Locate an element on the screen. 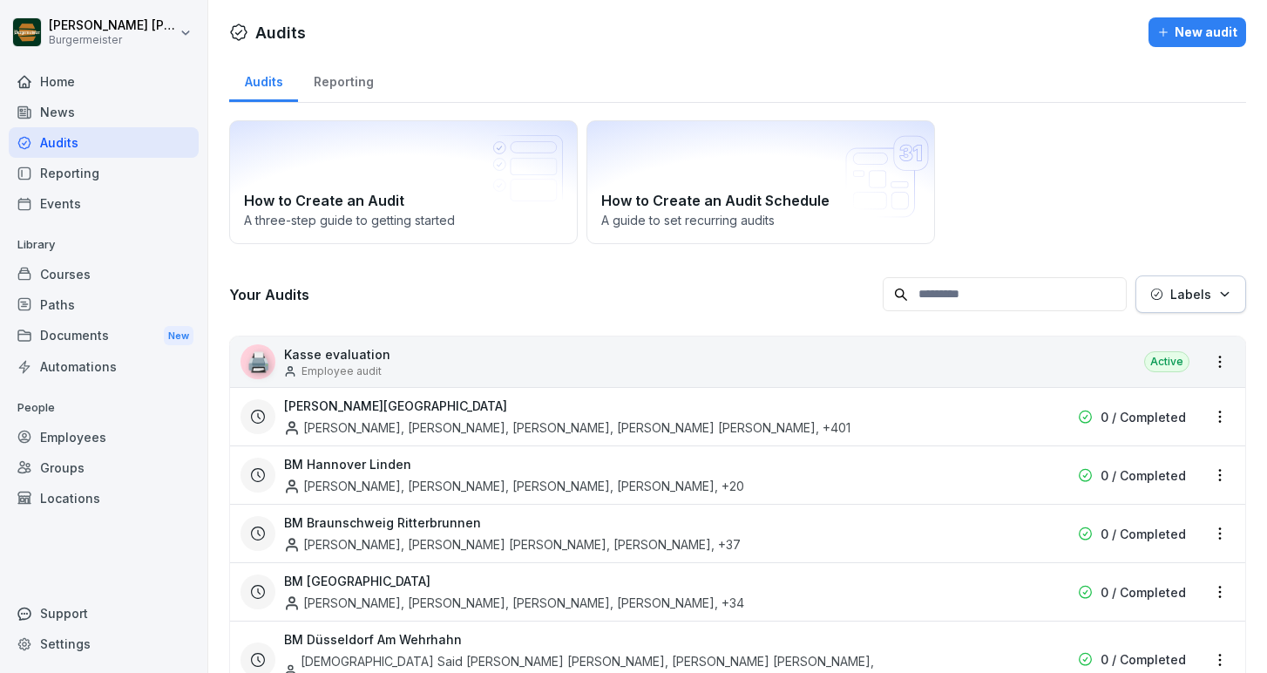 This screenshot has height=673, width=1267. div: News is located at coordinates (104, 112).